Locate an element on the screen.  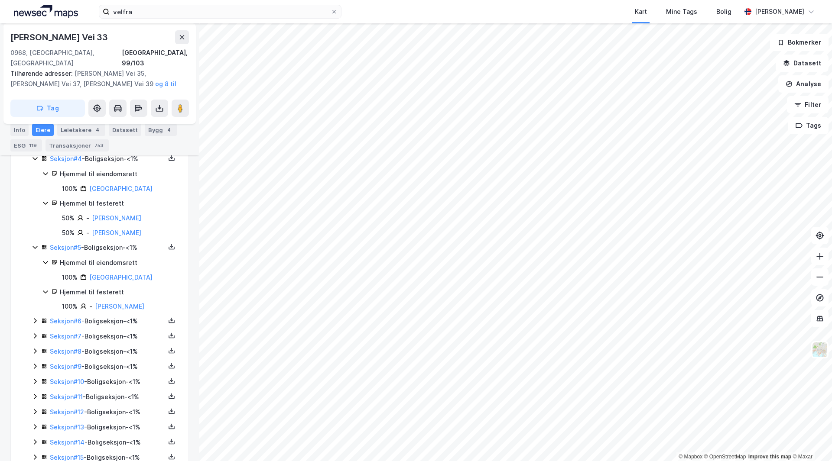
a: Seksjon#4 is located at coordinates (66, 159).